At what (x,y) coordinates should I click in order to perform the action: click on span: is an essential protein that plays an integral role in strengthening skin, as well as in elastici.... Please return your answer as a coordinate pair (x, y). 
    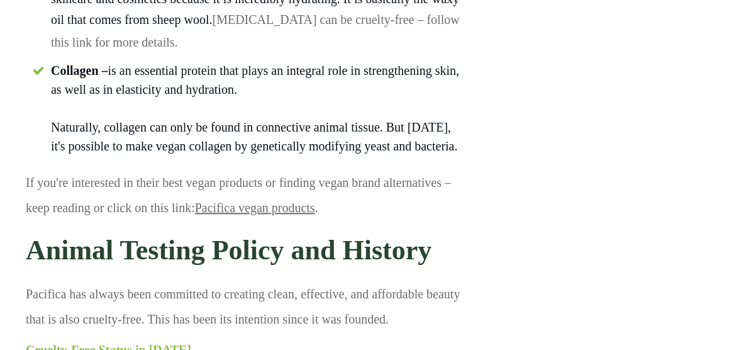
    Looking at the image, I should click on (257, 108).